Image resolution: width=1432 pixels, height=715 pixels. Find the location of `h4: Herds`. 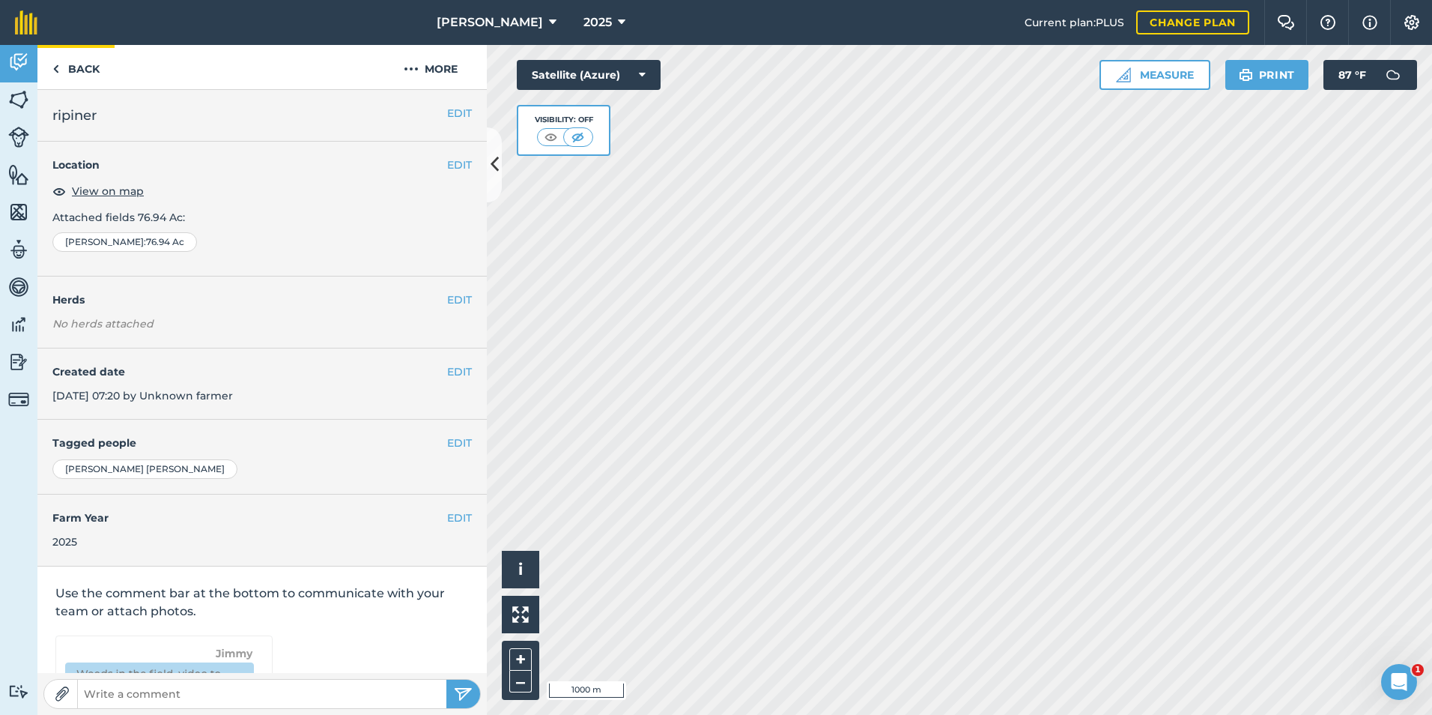

h4: Herds is located at coordinates (270, 300).